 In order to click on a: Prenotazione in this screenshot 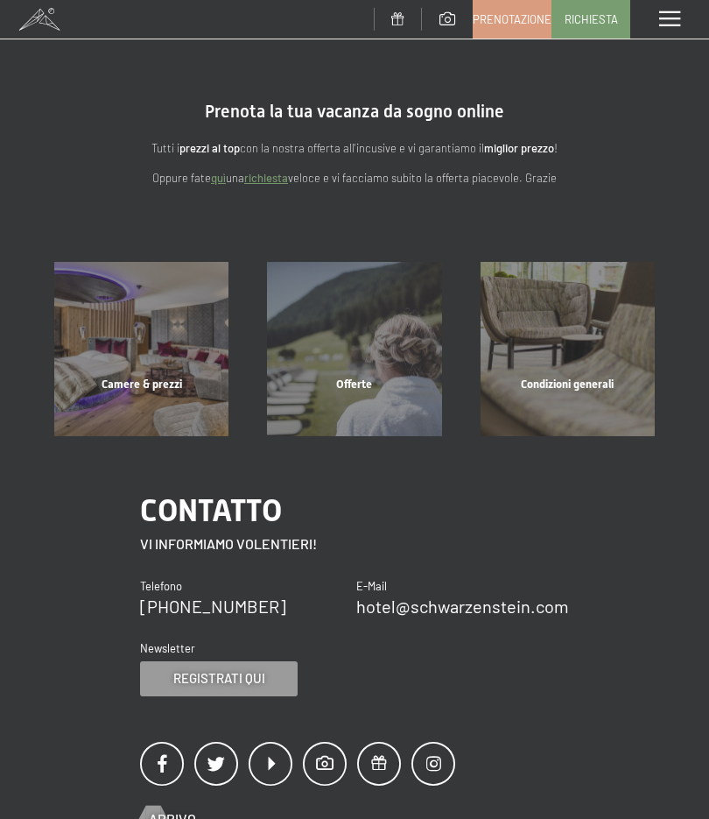, I will do `click(512, 19)`.